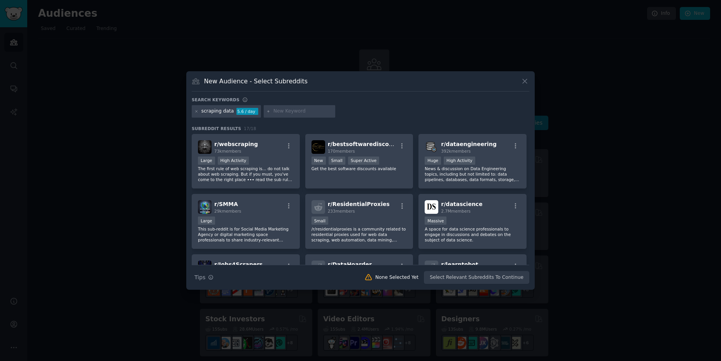 The width and height of the screenshot is (721, 361). I want to click on div: scraping data, so click(218, 111).